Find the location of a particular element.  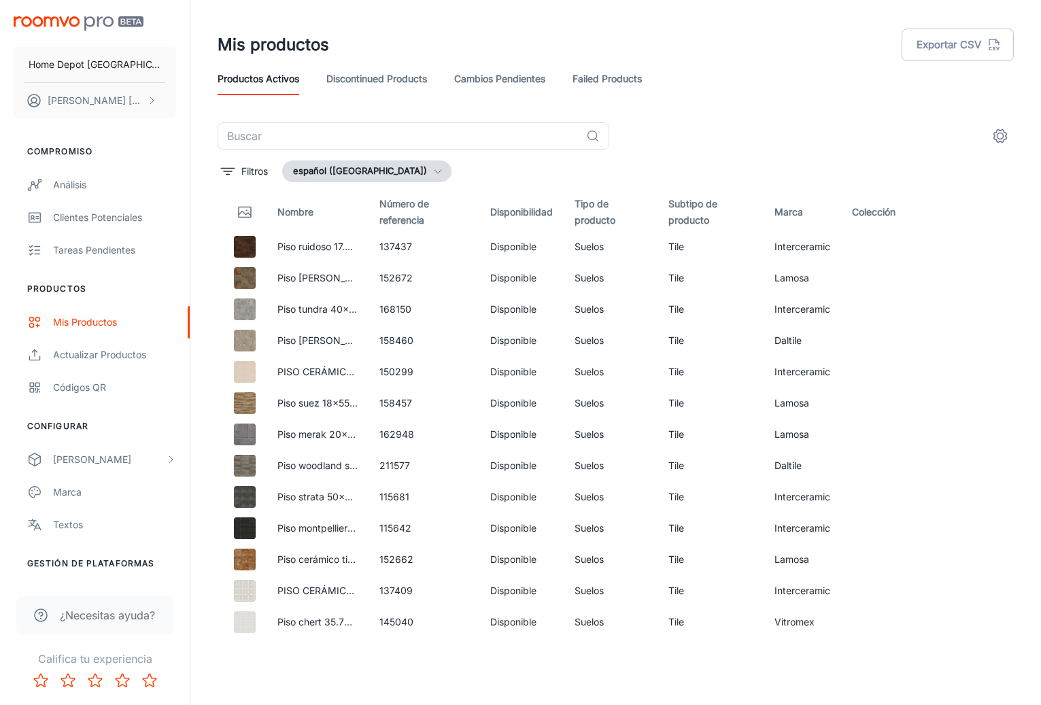

td: 211577 is located at coordinates (424, 466).